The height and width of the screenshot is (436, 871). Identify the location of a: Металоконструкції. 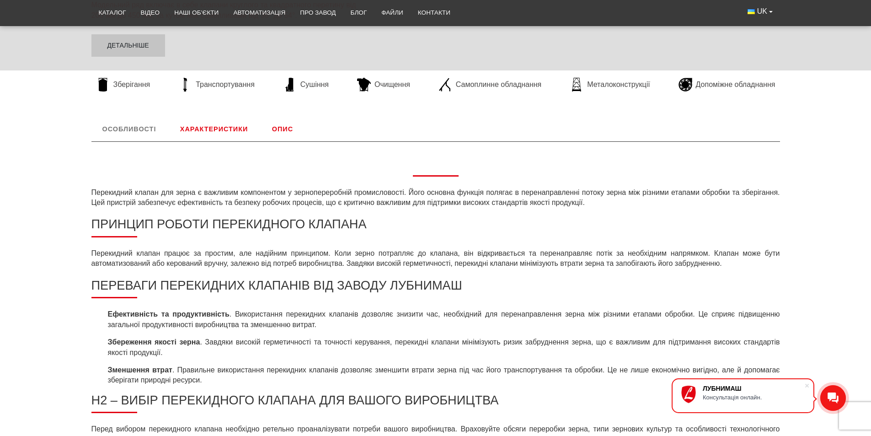
(610, 85).